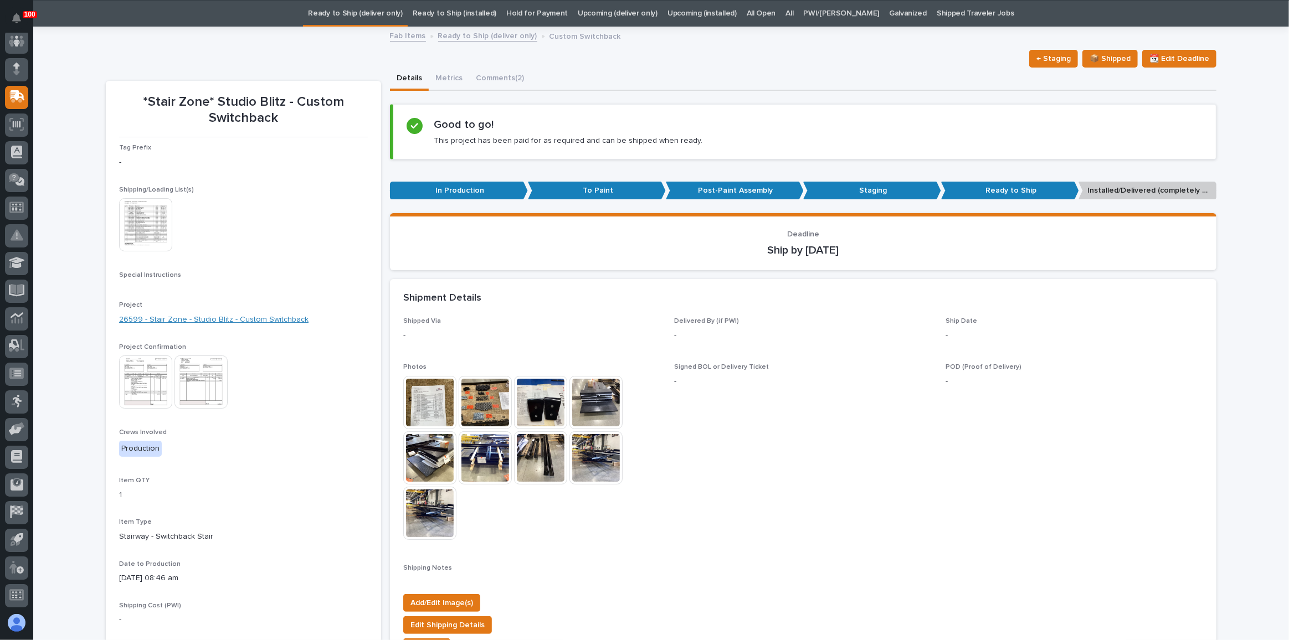 Image resolution: width=1289 pixels, height=640 pixels. What do you see at coordinates (1179, 59) in the screenshot?
I see `span: 📆 Edit Deadline` at bounding box center [1179, 59].